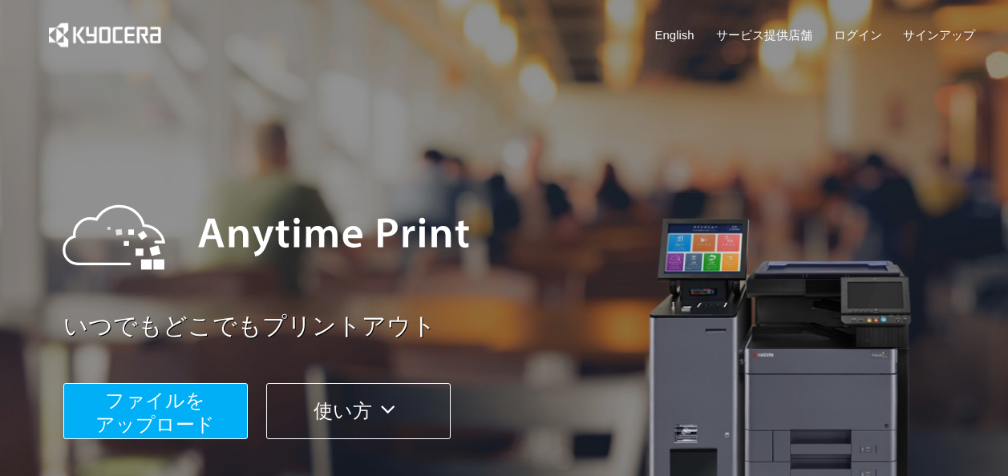 The image size is (1008, 476). I want to click on a: ログイン, so click(858, 34).